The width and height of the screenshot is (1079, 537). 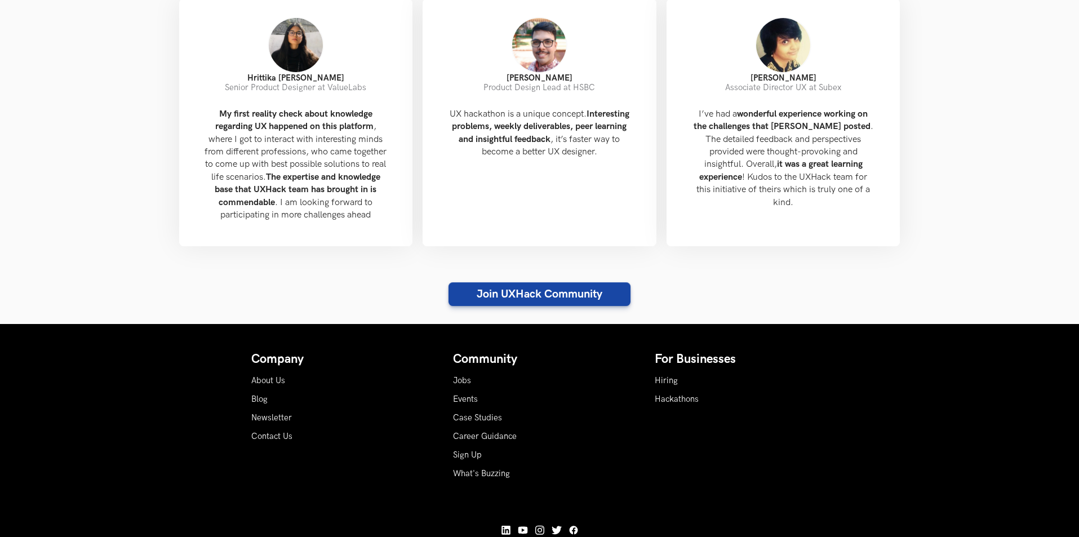 I want to click on span: Senior Product Designer at ValueLabs, so click(x=295, y=87).